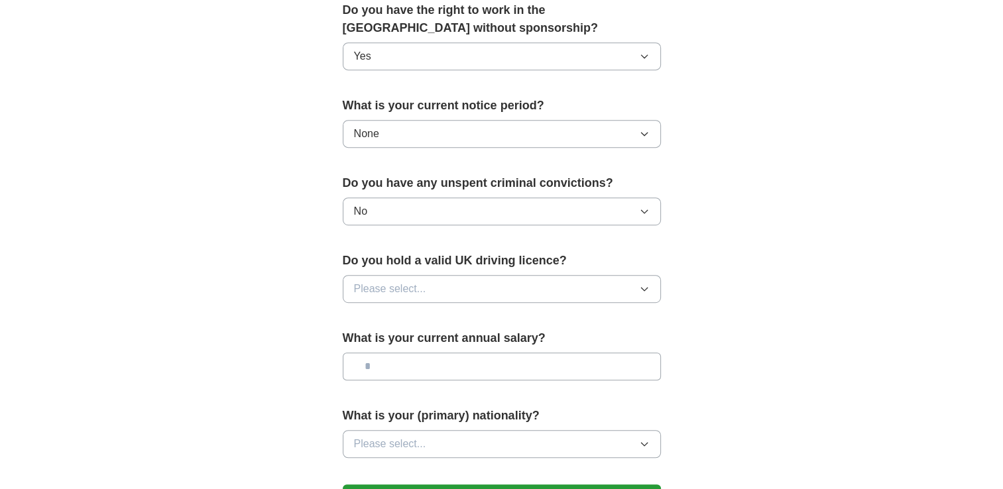  Describe the element at coordinates (363, 56) in the screenshot. I see `span: Yes` at that location.